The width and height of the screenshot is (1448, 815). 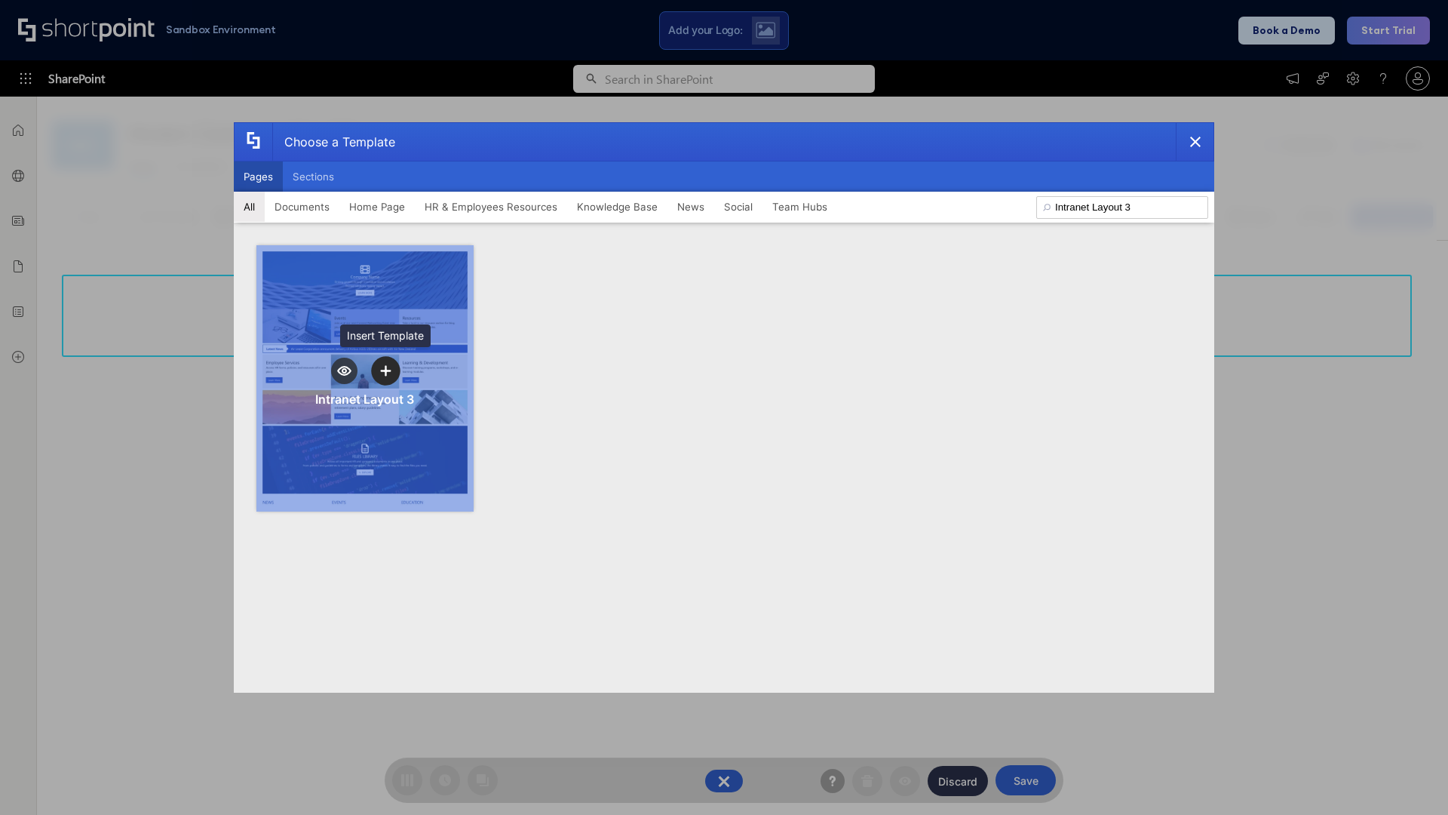 What do you see at coordinates (302, 207) in the screenshot?
I see `button: Documents` at bounding box center [302, 207].